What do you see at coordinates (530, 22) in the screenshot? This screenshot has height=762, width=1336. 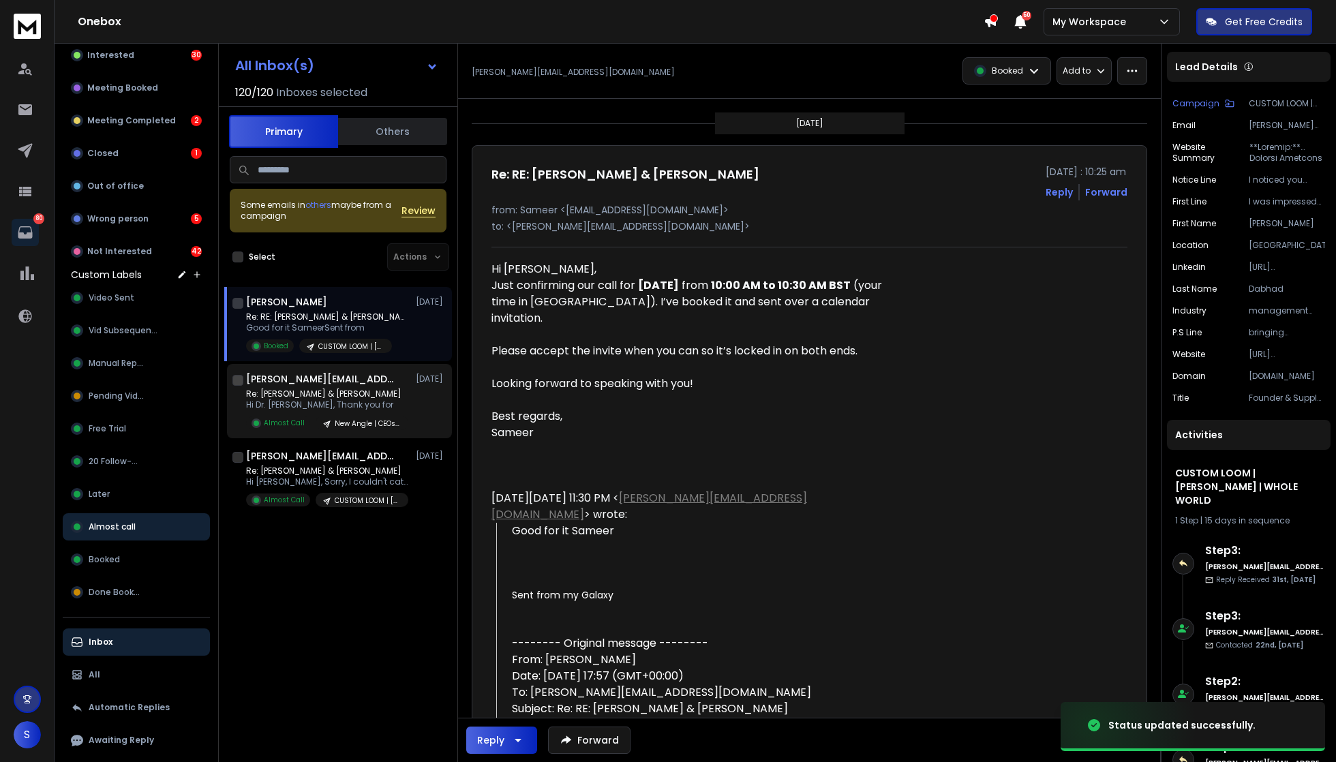 I see `h1: Onebox` at bounding box center [530, 22].